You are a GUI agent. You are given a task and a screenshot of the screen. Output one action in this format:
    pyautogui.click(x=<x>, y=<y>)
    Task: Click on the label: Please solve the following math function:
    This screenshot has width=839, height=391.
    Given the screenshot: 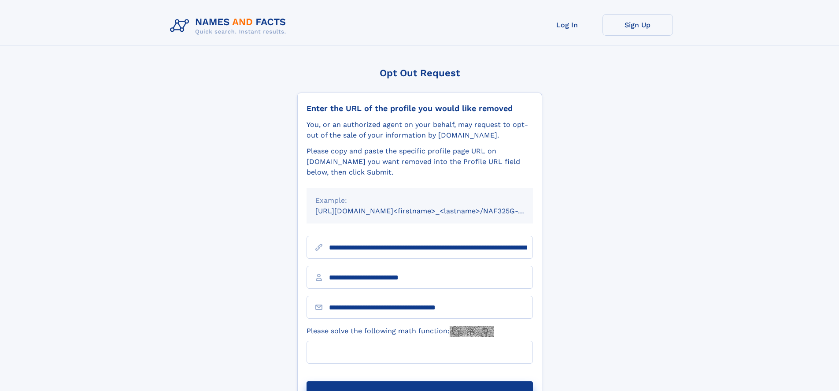 What is the action you would take?
    pyautogui.click(x=400, y=331)
    